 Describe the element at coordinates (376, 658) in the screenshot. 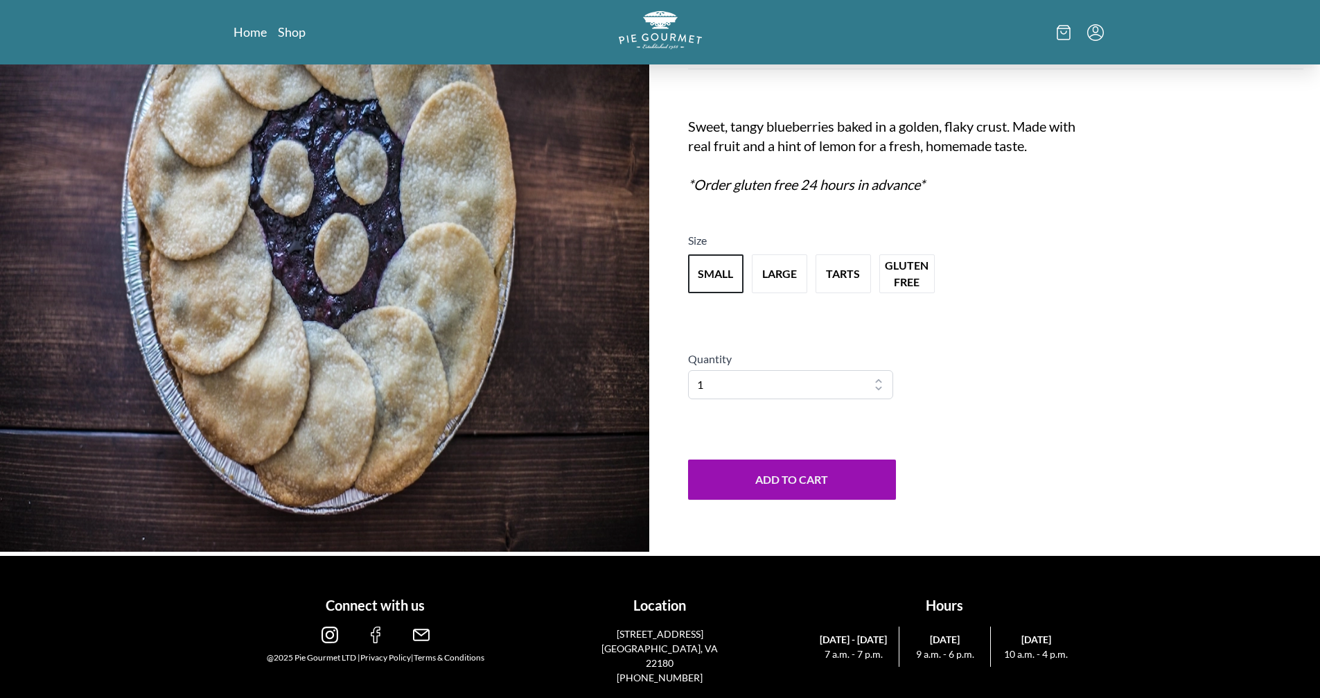

I see `div: @2025 Pie Gourmet LTD | |` at that location.